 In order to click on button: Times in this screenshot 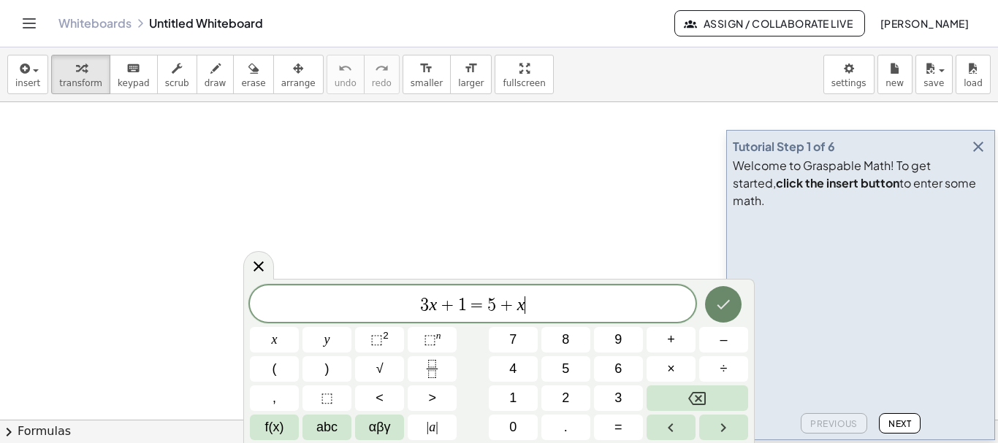, I will do `click(671, 369)`.